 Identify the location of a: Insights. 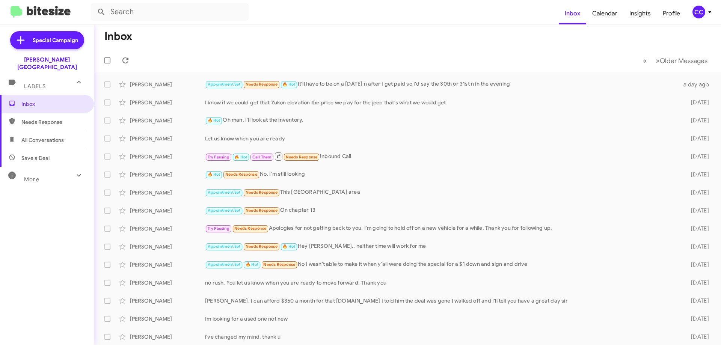
(640, 14).